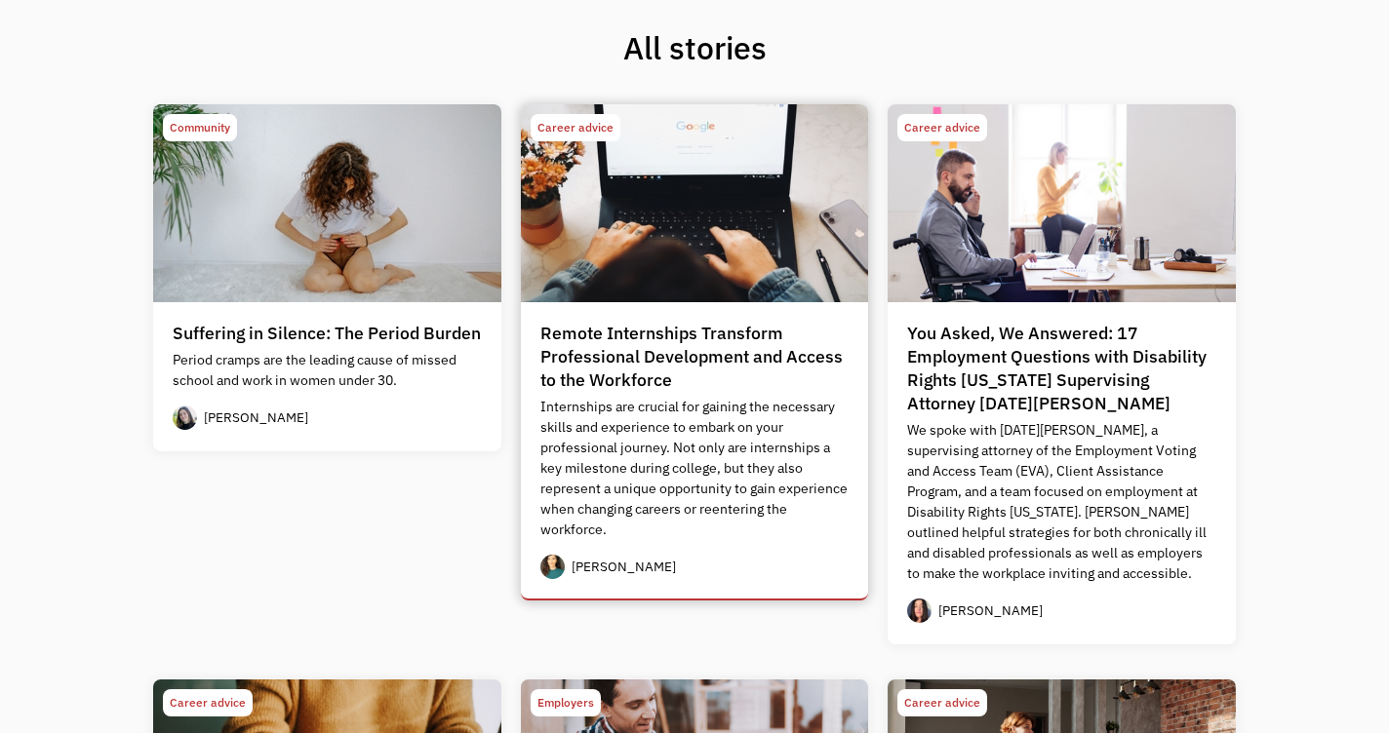  What do you see at coordinates (694, 352) in the screenshot?
I see `a: Career adviceRemote Internships Transform Professional Development and Access to the WorkforceInt...` at bounding box center [694, 352].